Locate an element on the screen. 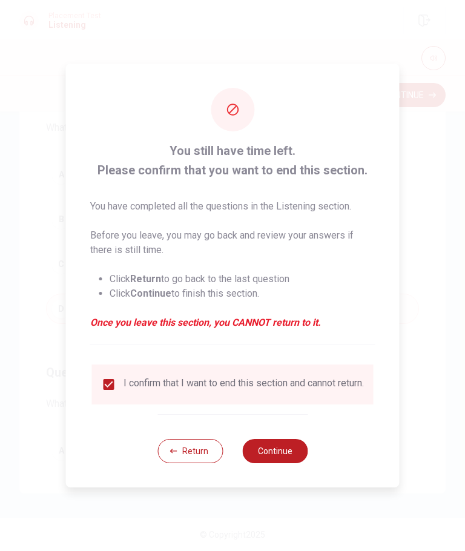  p: You have completed all the questions in the Listening section. is located at coordinates (233, 207).